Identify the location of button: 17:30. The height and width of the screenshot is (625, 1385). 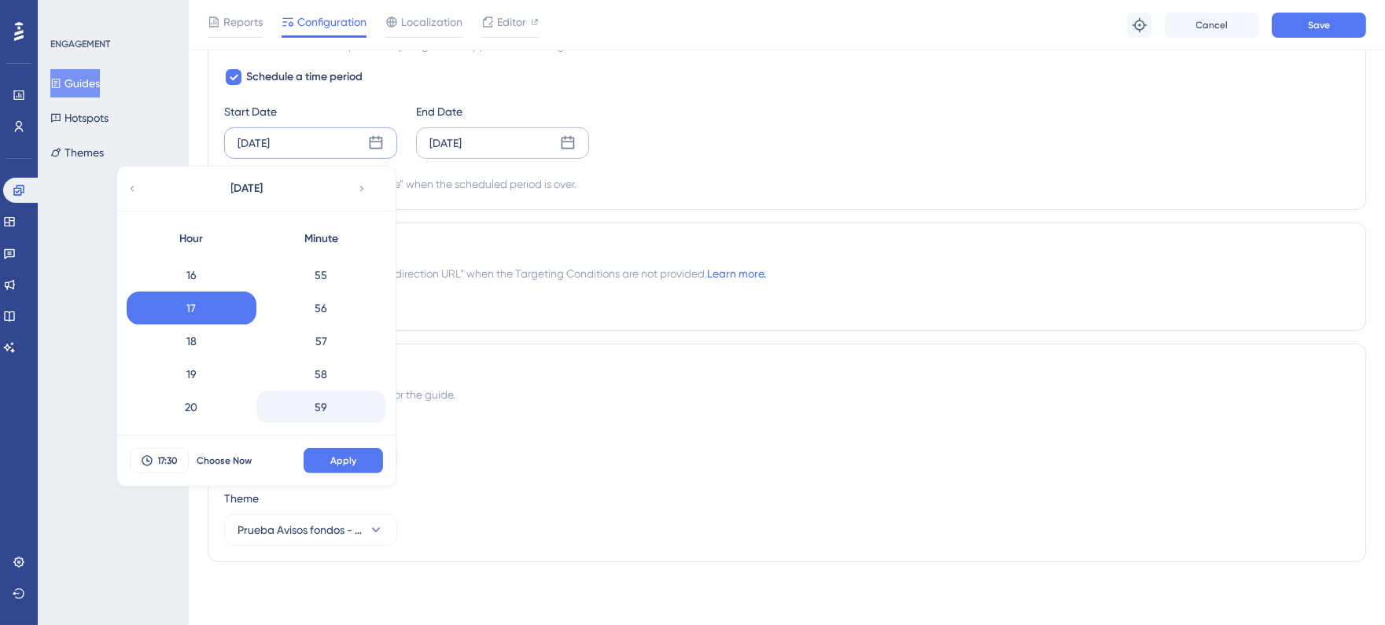
(159, 461).